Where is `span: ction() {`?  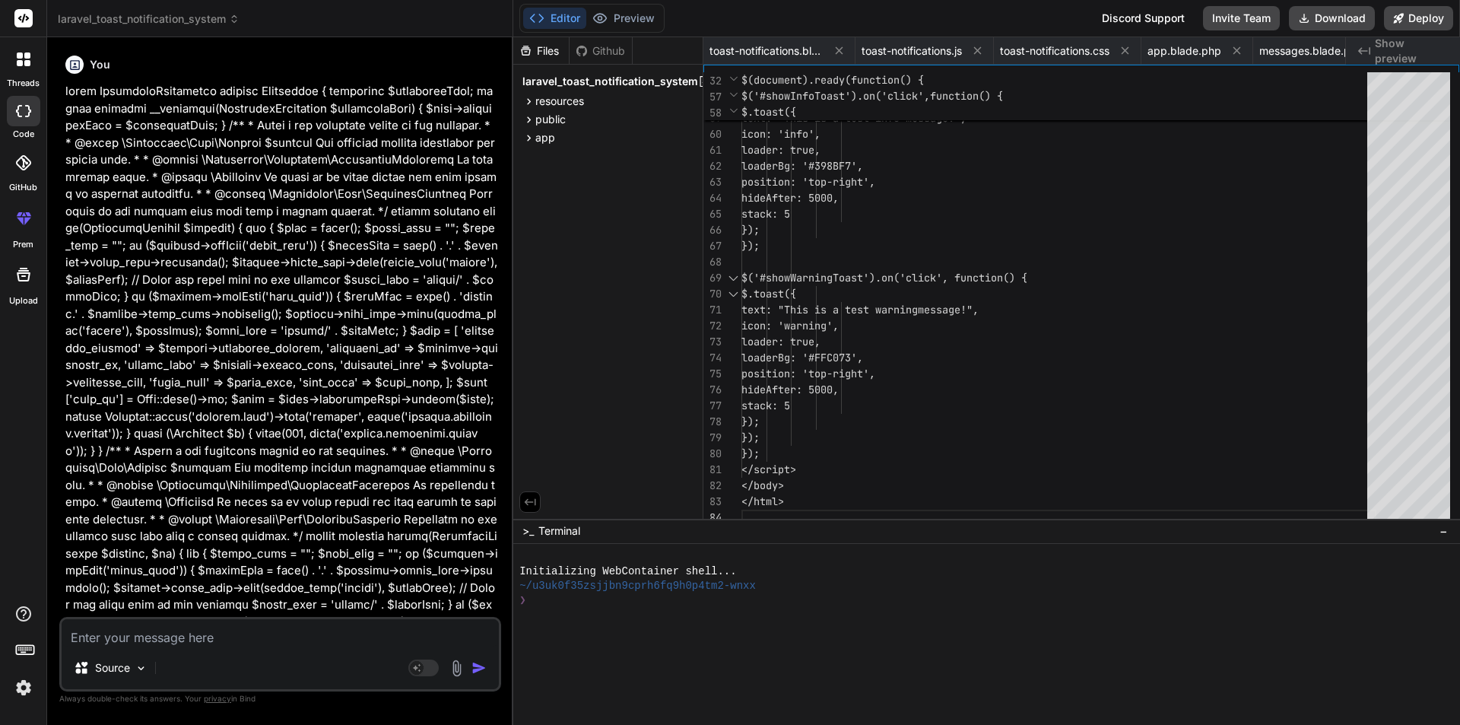 span: ction() { is located at coordinates (1000, 278).